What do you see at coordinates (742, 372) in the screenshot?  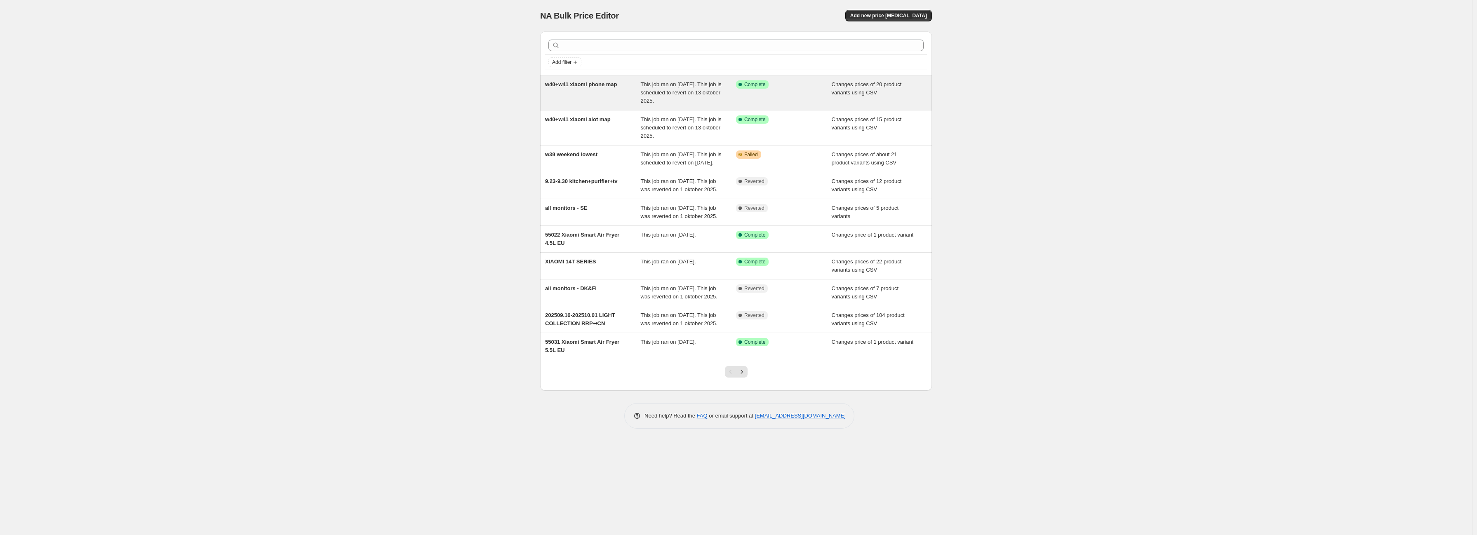 I see `button: Next` at bounding box center [742, 372].